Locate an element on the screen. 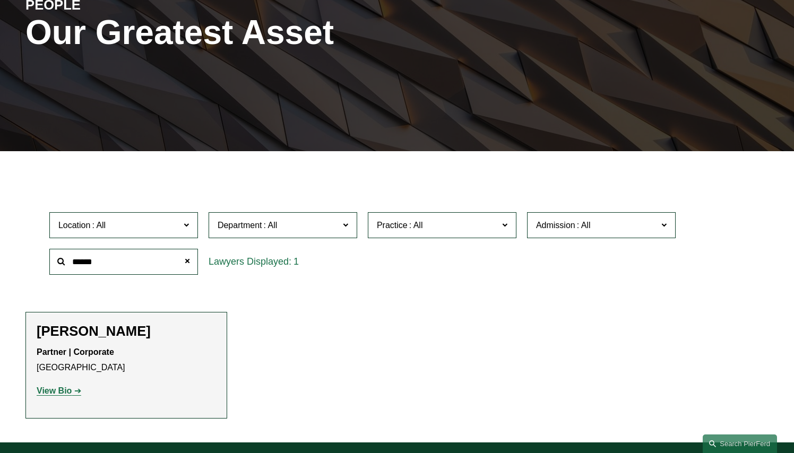  strong: View Bio is located at coordinates (54, 391).